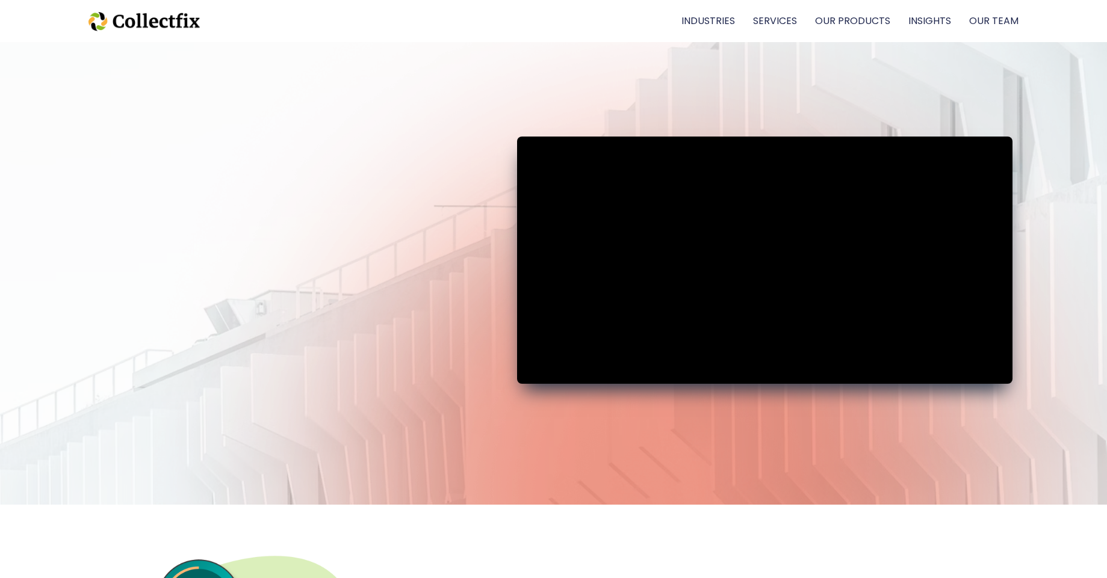  I want to click on a: INSIGHTS, so click(929, 21).